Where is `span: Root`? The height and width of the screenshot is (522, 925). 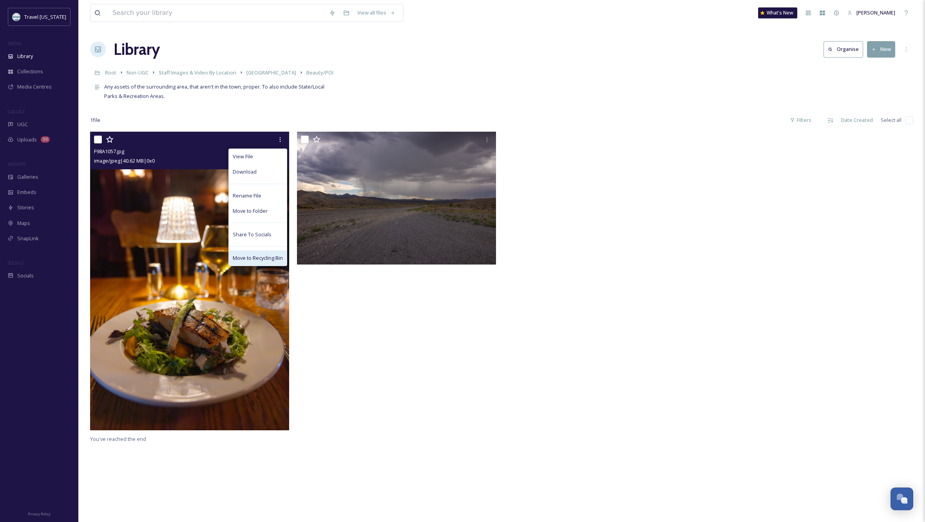
span: Root is located at coordinates (111, 73).